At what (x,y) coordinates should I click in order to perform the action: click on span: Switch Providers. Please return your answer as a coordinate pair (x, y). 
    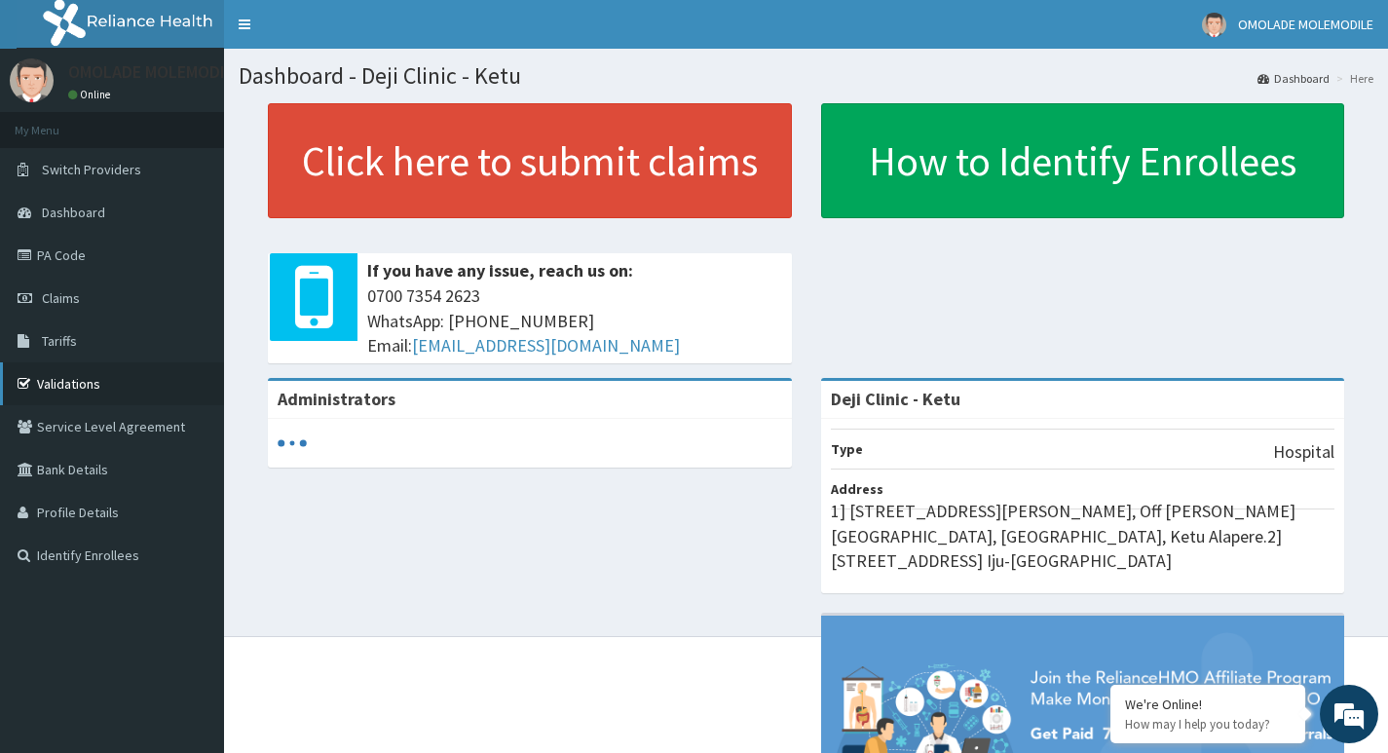
    Looking at the image, I should click on (92, 170).